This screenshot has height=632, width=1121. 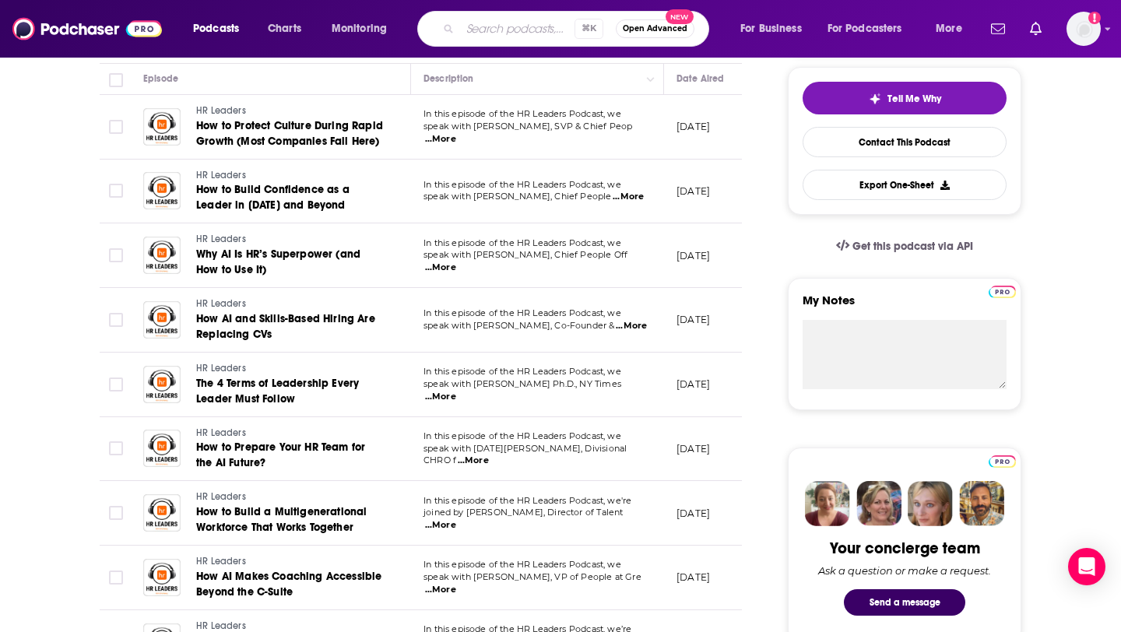 I want to click on span: The 4 Terms of Leadership Every Leader Must Follow, so click(x=277, y=391).